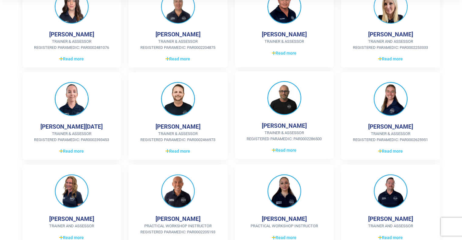  Describe the element at coordinates (72, 137) in the screenshot. I see `span: Trainer & Assessor Registered Paramedic: PAR0002393453` at that location.